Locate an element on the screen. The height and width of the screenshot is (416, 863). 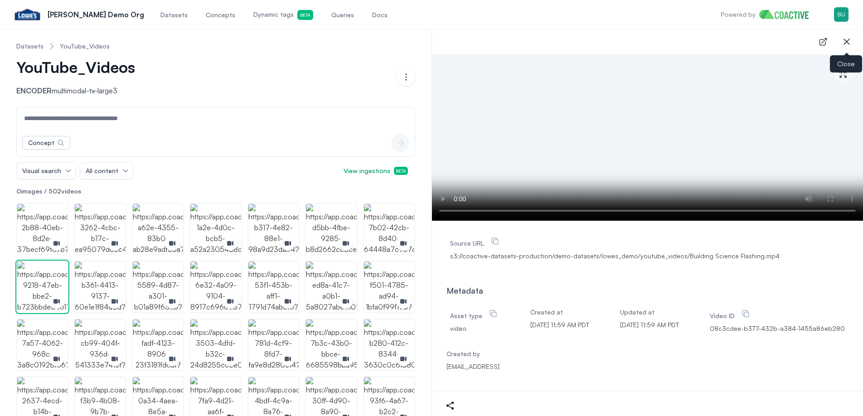
label: Updated at is located at coordinates (637, 312).